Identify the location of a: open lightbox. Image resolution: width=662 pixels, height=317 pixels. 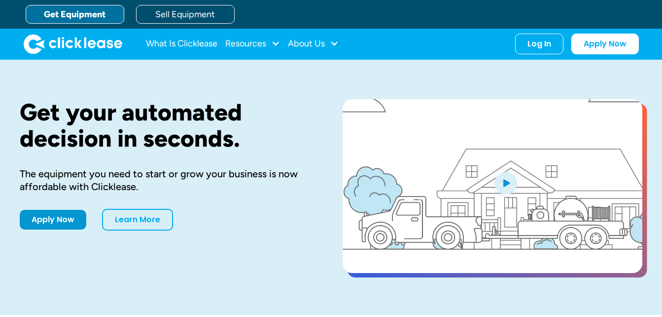
(493, 186).